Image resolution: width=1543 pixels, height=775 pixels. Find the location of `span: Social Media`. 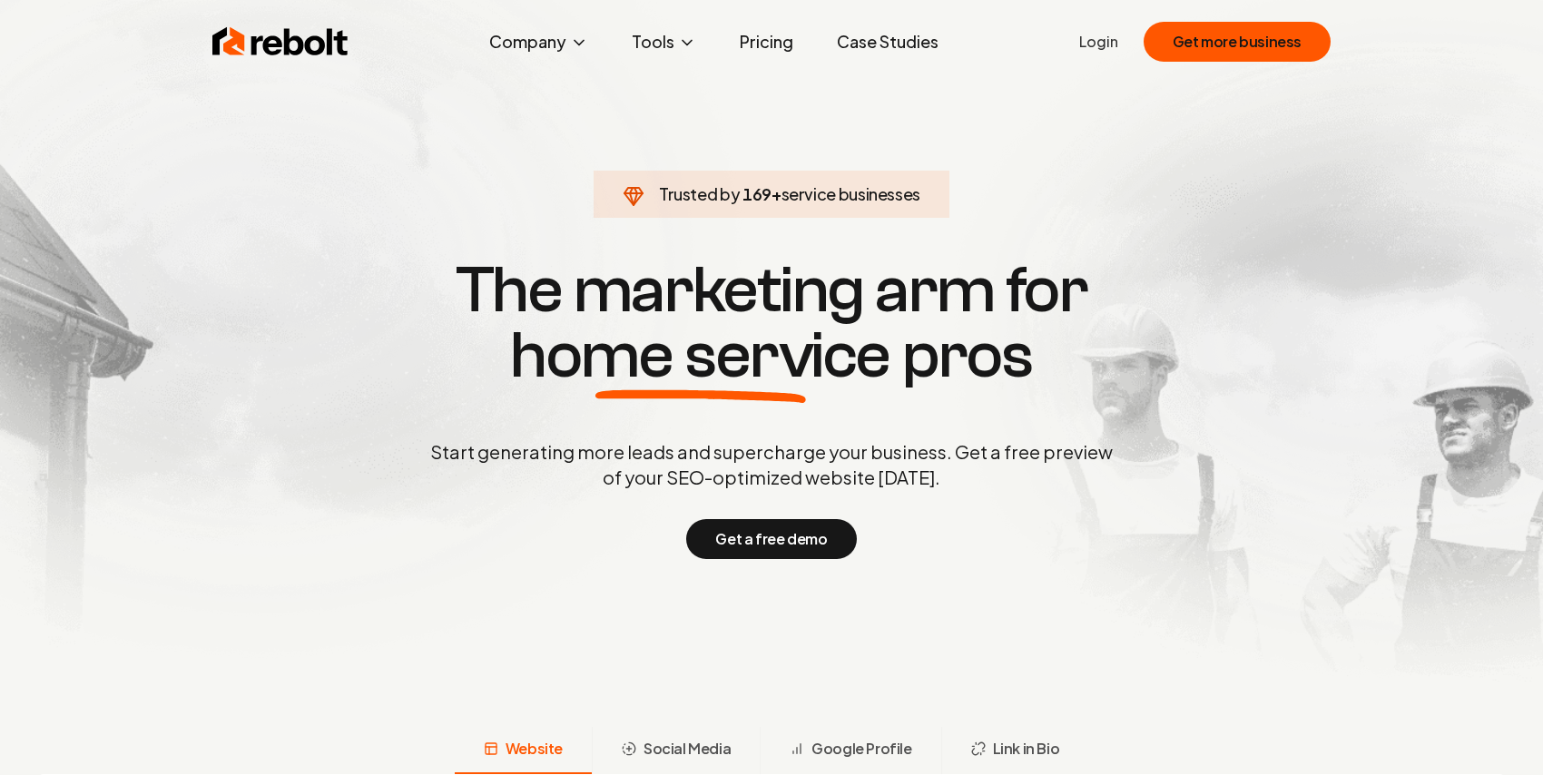

span: Social Media is located at coordinates (687, 749).